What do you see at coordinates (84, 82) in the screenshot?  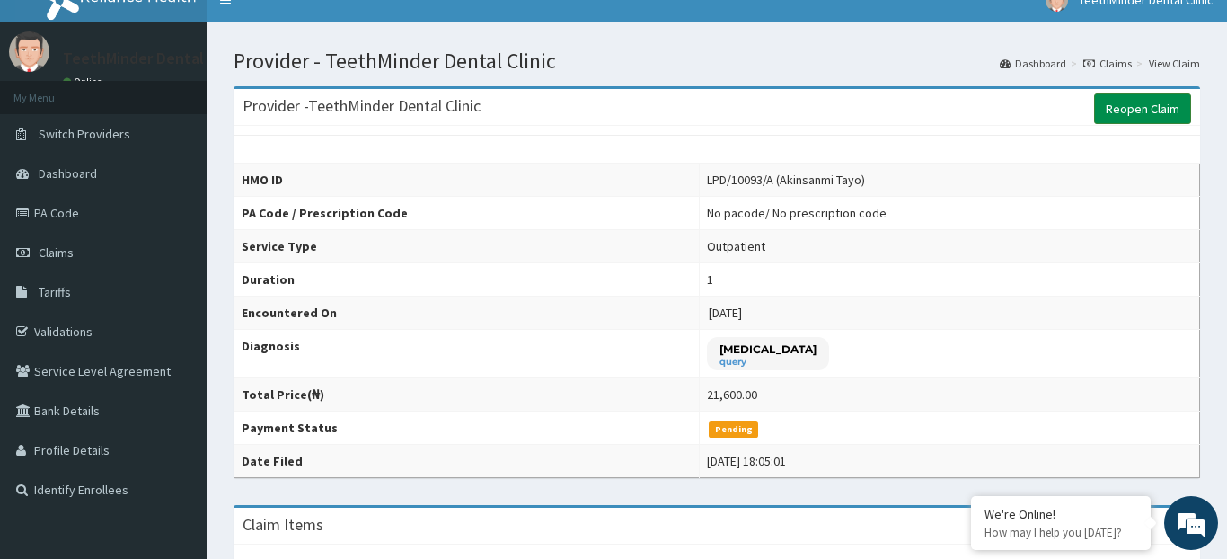 I see `a: Online` at bounding box center [84, 82].